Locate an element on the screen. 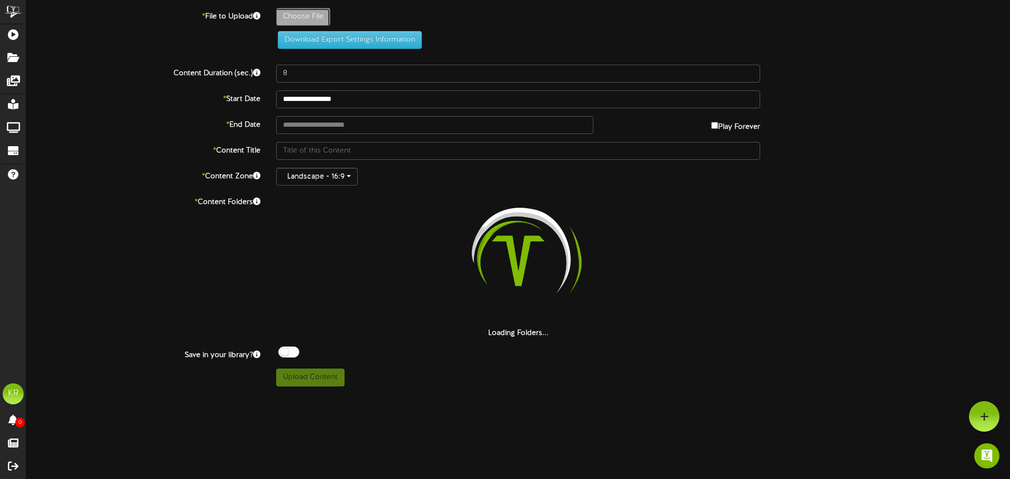 Image resolution: width=1010 pixels, height=479 pixels. input: Title of this Content is located at coordinates (518, 151).